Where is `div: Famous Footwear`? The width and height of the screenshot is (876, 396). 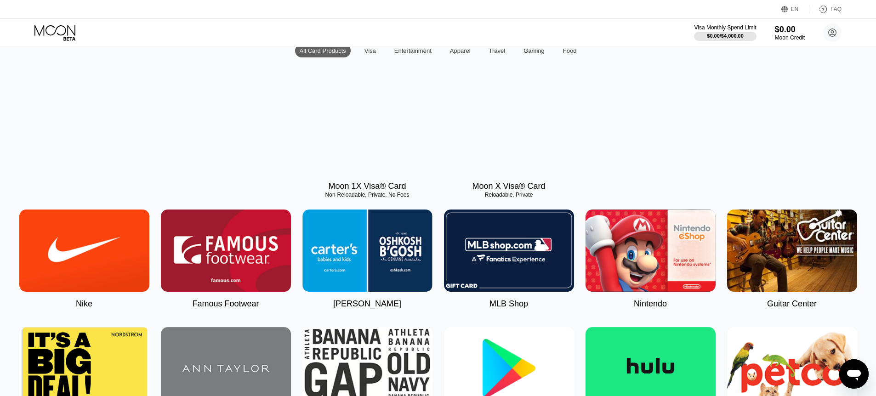
div: Famous Footwear is located at coordinates (225, 304).